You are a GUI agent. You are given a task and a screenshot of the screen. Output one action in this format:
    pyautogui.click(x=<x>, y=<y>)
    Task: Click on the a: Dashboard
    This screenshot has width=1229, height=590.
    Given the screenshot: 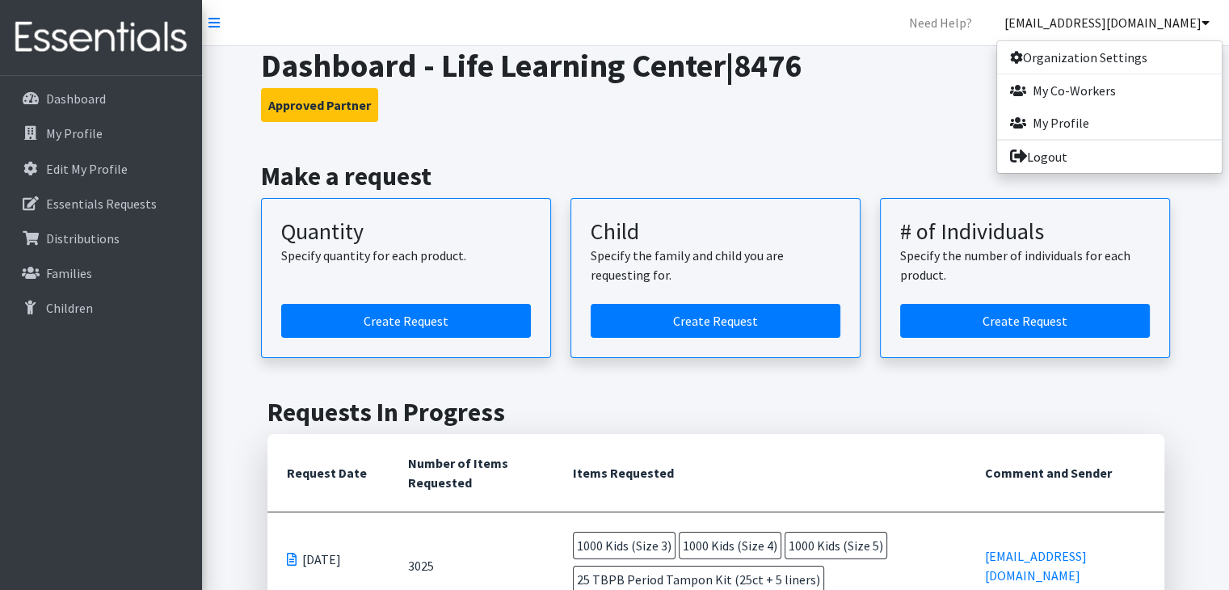 What is the action you would take?
    pyautogui.click(x=101, y=99)
    